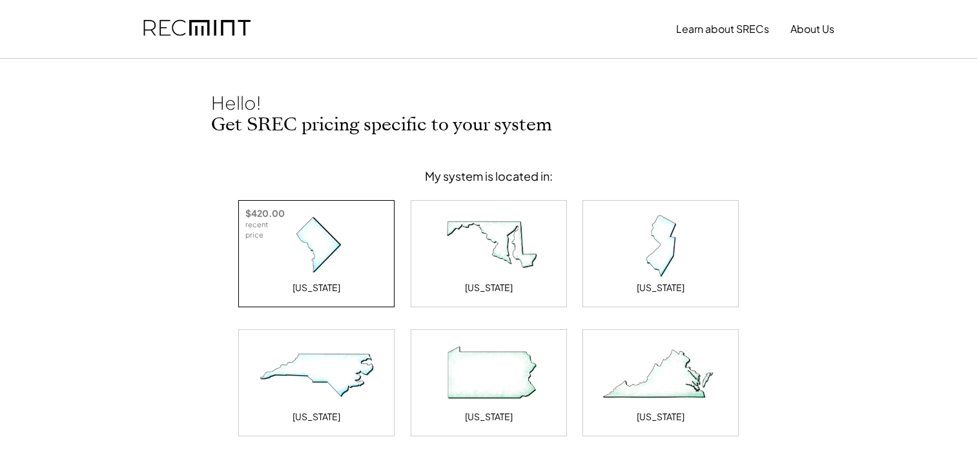 This screenshot has width=977, height=457. Describe the element at coordinates (723, 29) in the screenshot. I see `button: Learn about SRECs` at that location.